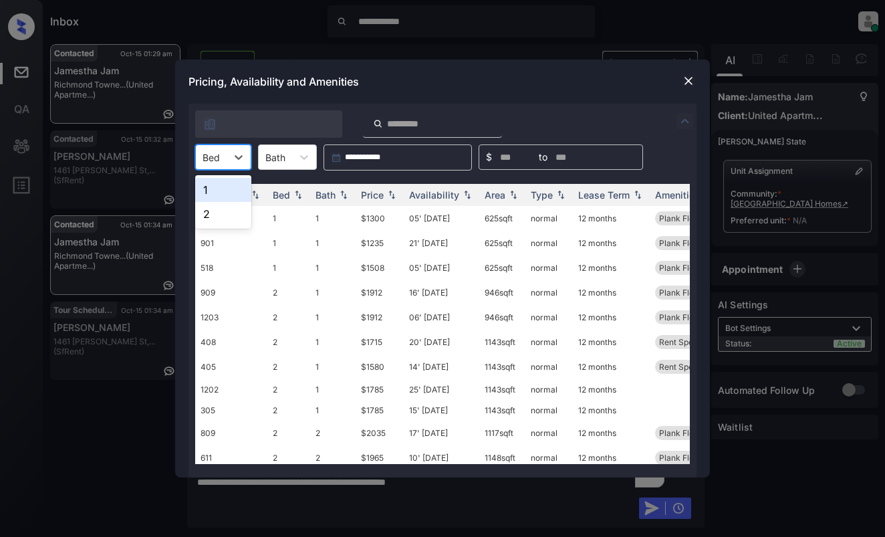 Image resolution: width=885 pixels, height=537 pixels. Describe the element at coordinates (380, 457) in the screenshot. I see `td: $1965` at that location.